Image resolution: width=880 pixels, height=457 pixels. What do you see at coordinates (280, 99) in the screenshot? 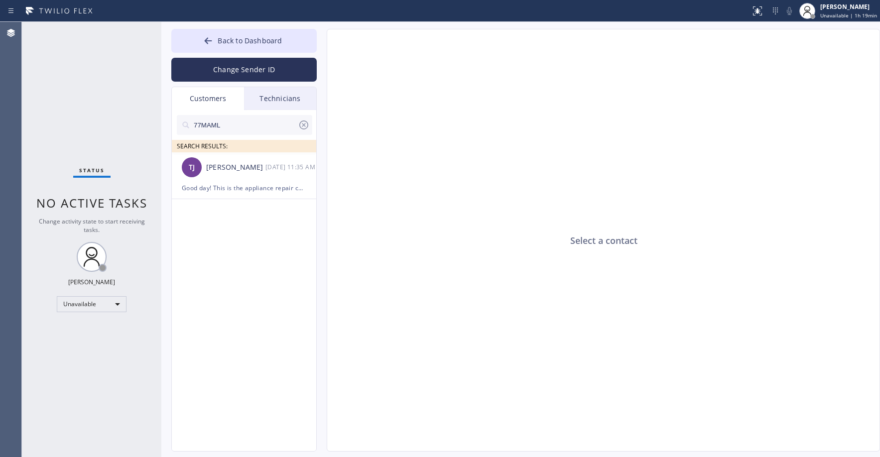
I see `div: Technicians` at bounding box center [280, 99].